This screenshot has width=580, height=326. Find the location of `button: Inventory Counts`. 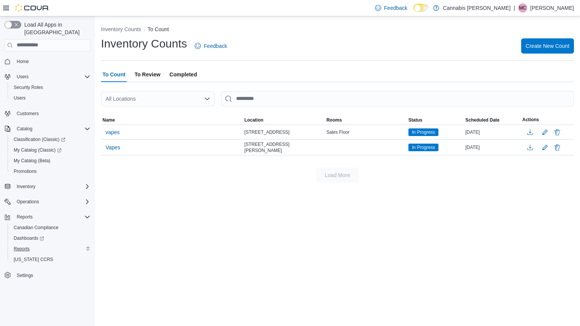

button: Inventory Counts is located at coordinates (121, 29).